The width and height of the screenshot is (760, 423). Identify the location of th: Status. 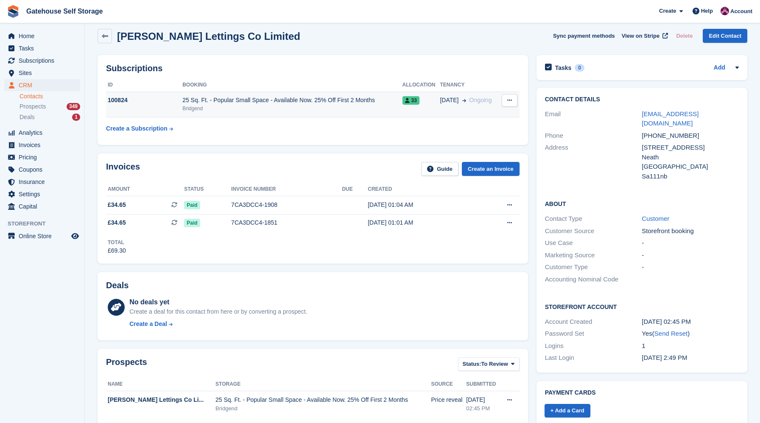
(207, 190).